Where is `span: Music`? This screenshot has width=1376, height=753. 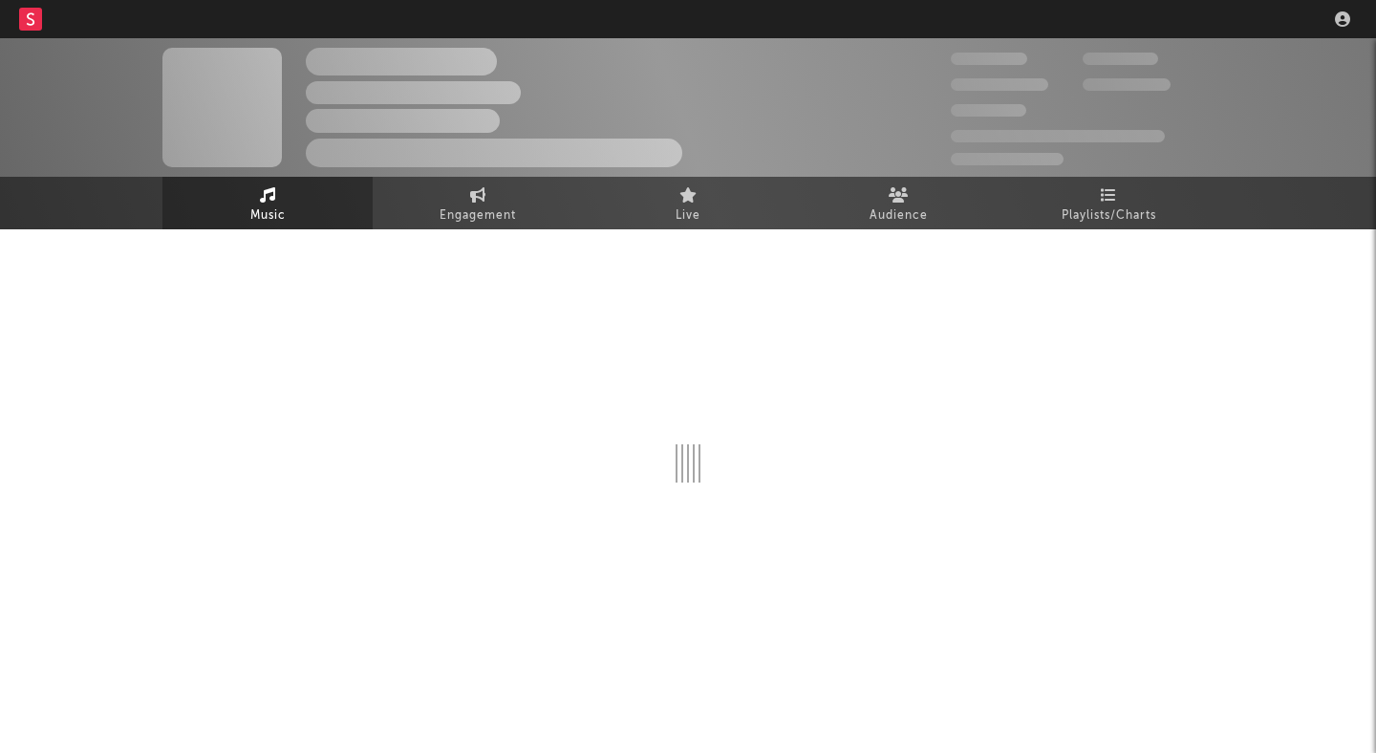 span: Music is located at coordinates (268, 216).